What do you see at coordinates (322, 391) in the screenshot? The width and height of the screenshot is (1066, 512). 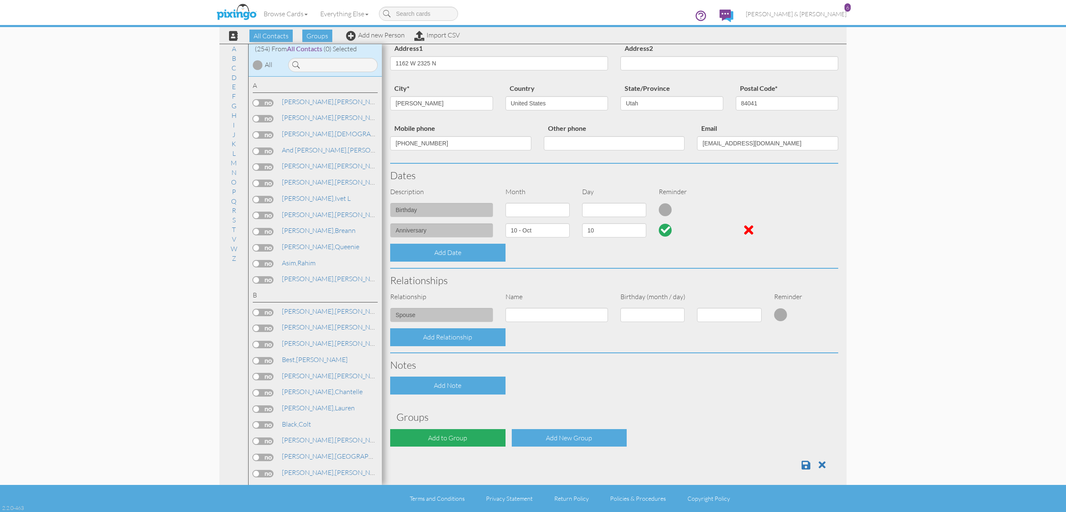 I see `a: Chantelle` at bounding box center [322, 391].